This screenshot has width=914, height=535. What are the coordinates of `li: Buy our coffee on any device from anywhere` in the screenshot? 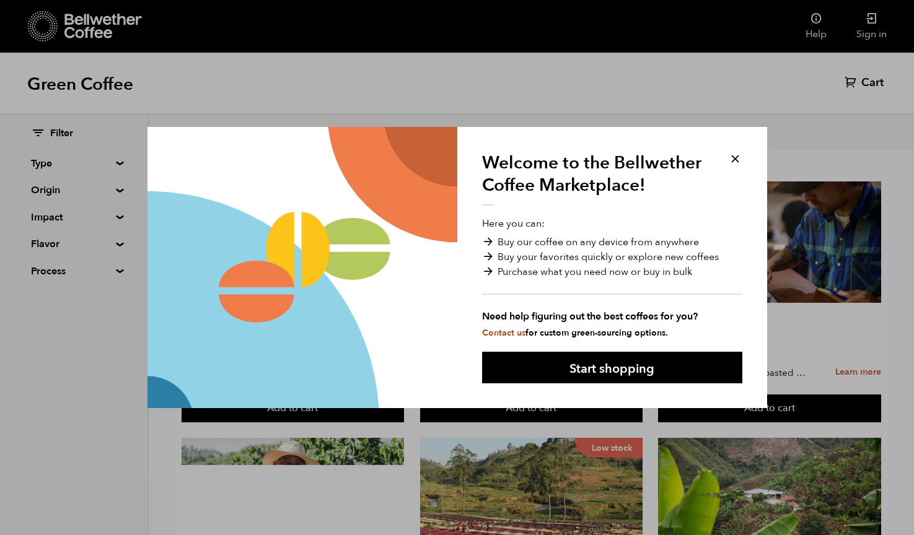 It's located at (612, 242).